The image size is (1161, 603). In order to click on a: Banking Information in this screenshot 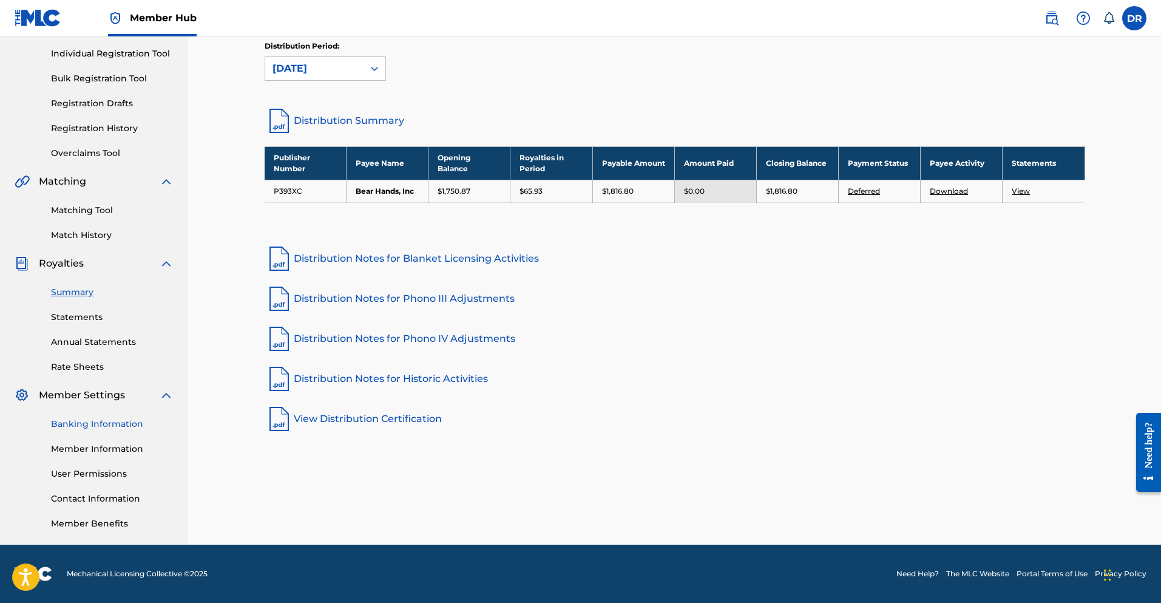, I will do `click(112, 424)`.